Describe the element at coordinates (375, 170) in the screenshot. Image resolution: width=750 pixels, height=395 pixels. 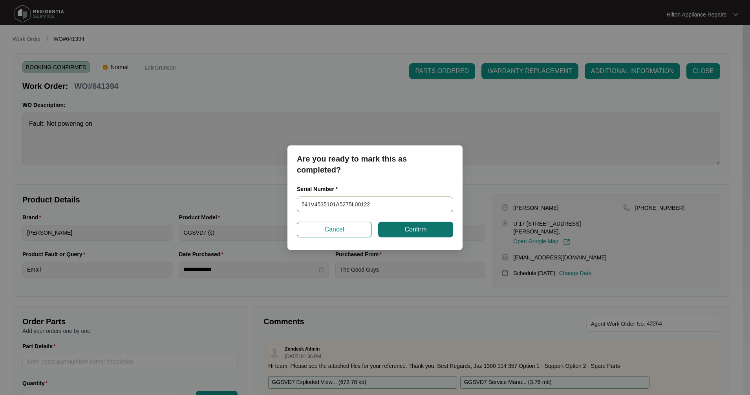
I see `p: completed?` at that location.